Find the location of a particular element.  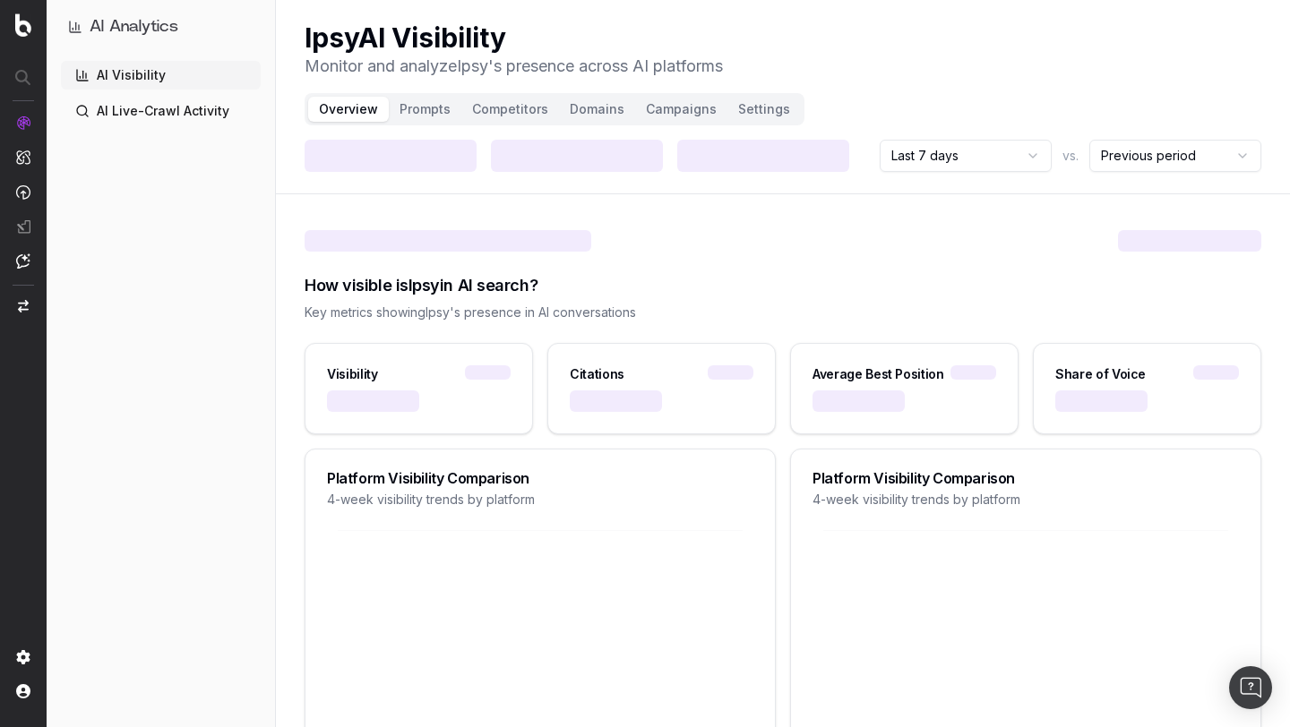

img: Activation is located at coordinates (23, 192).